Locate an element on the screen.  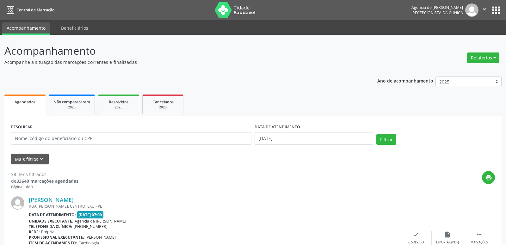
div: Exportar (PDF) is located at coordinates (447, 243).